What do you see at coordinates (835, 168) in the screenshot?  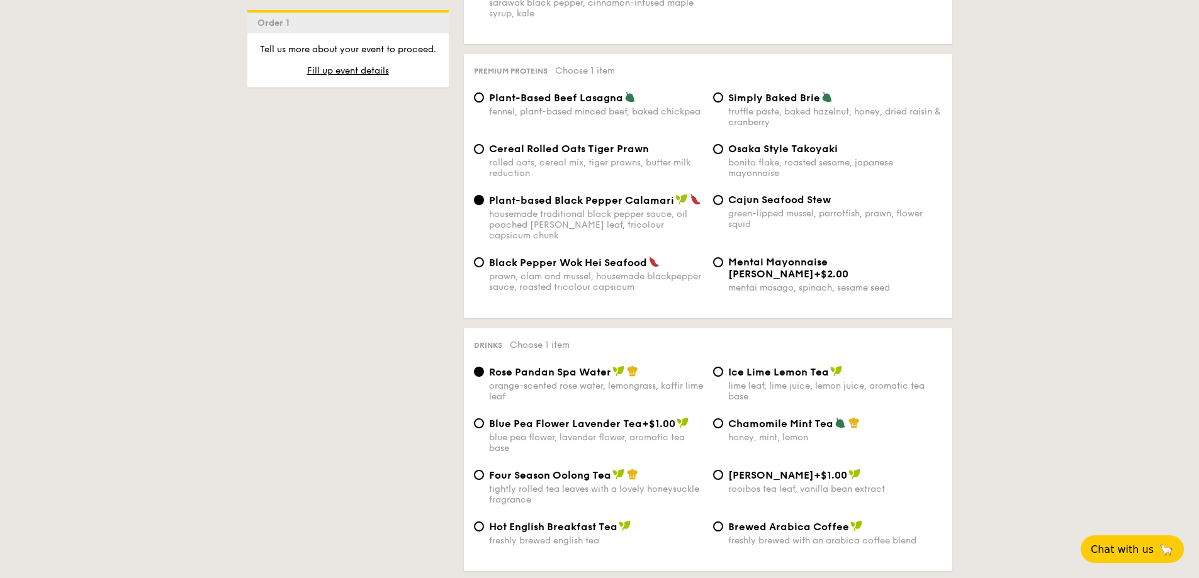 I see `div: bonito flake, roasted sesame, japanese mayonnaise` at bounding box center [835, 168].